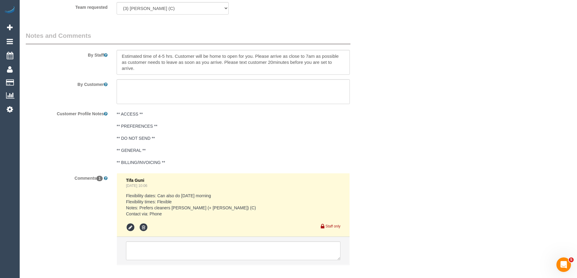 The height and width of the screenshot is (278, 577). Describe the element at coordinates (67, 113) in the screenshot. I see `label: Customer Profile Notes` at that location.